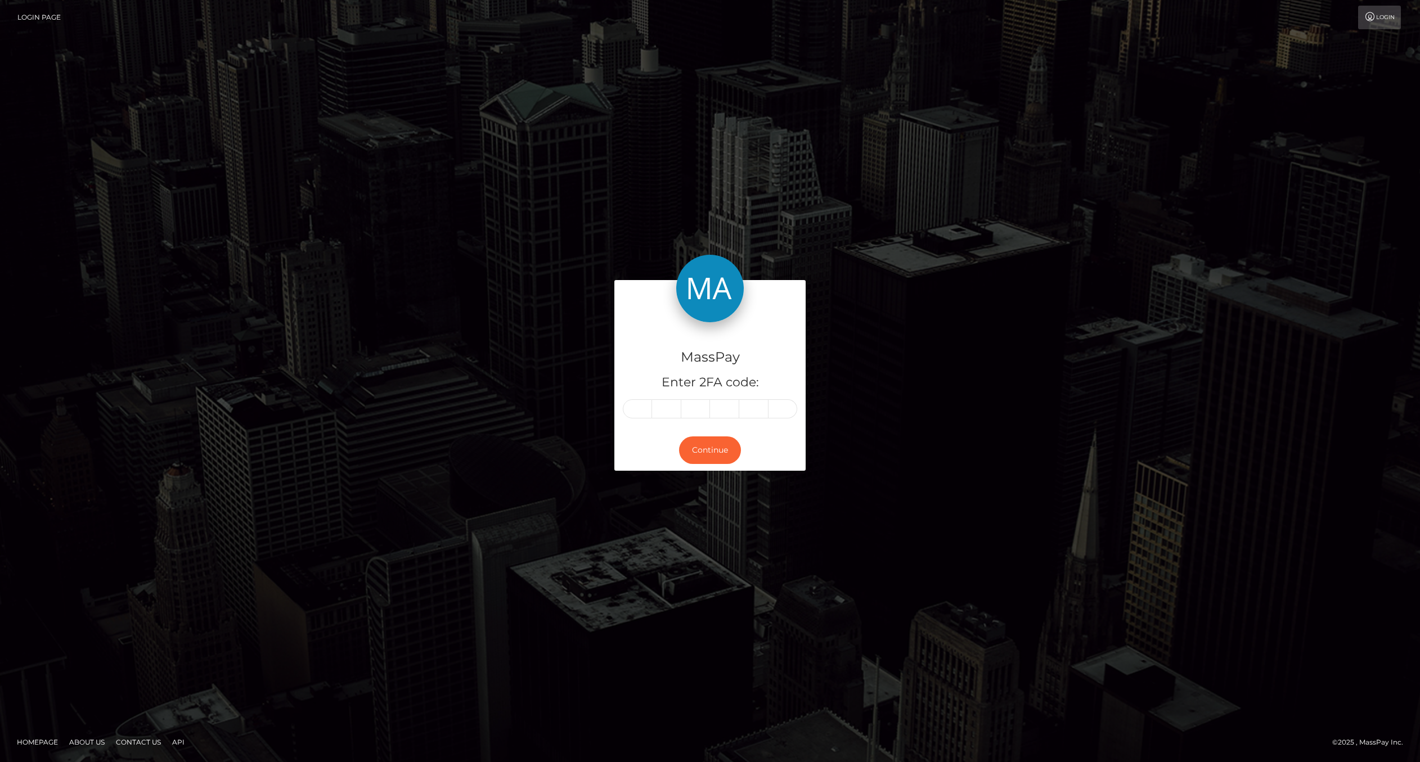 The image size is (1420, 762). I want to click on h5: Enter 2FA code:, so click(710, 382).